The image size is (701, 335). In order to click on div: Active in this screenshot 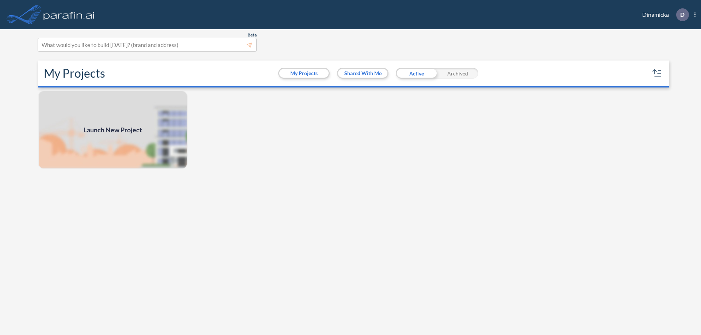, I will do `click(416, 73)`.